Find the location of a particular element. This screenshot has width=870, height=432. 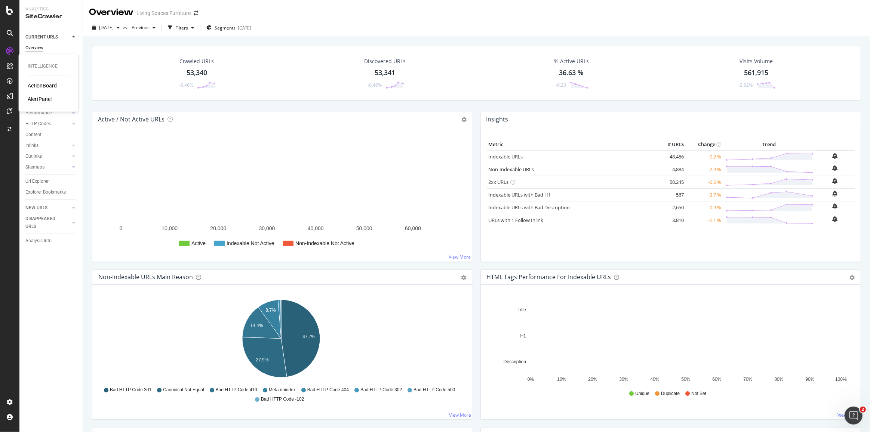

span: Bad HTTP Code 410 is located at coordinates (236, 390).